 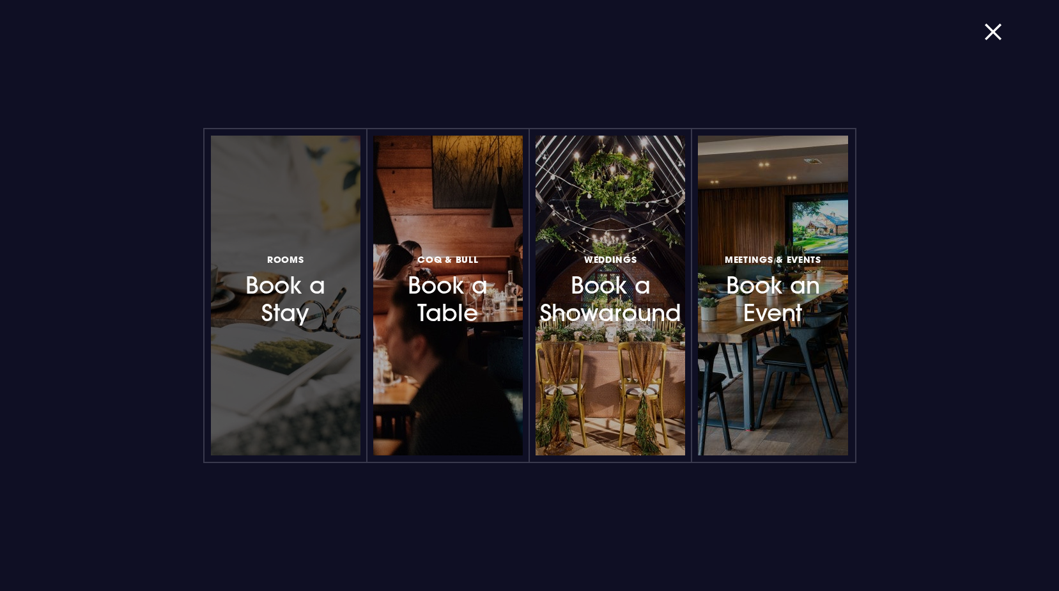 I want to click on a: WeddingsBook a Showaround, so click(x=610, y=295).